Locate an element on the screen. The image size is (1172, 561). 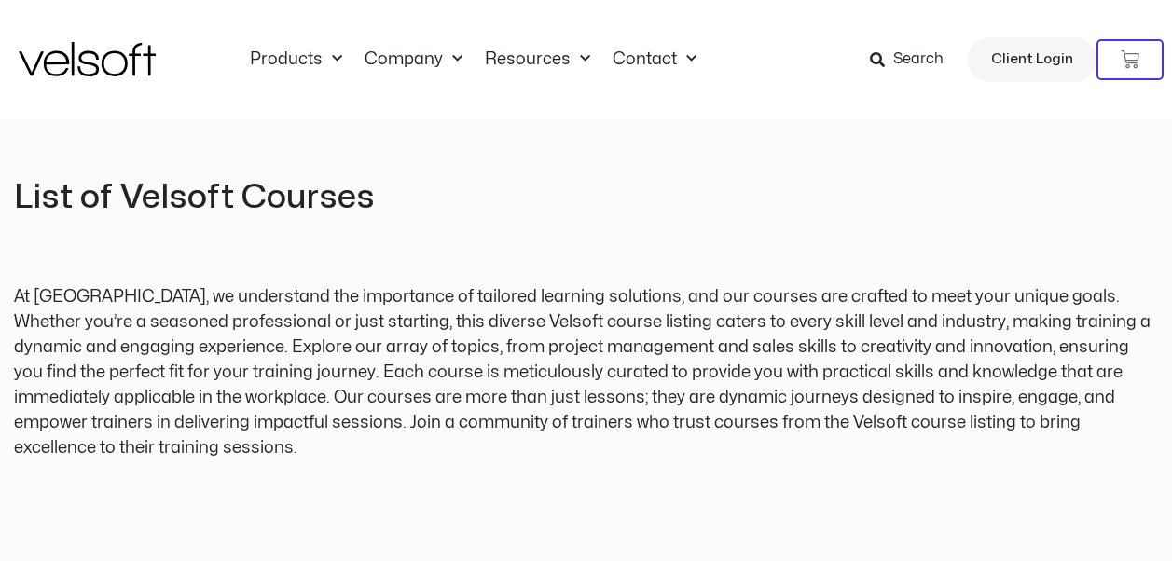
a: CompanyMenu Toggle is located at coordinates (413, 60).